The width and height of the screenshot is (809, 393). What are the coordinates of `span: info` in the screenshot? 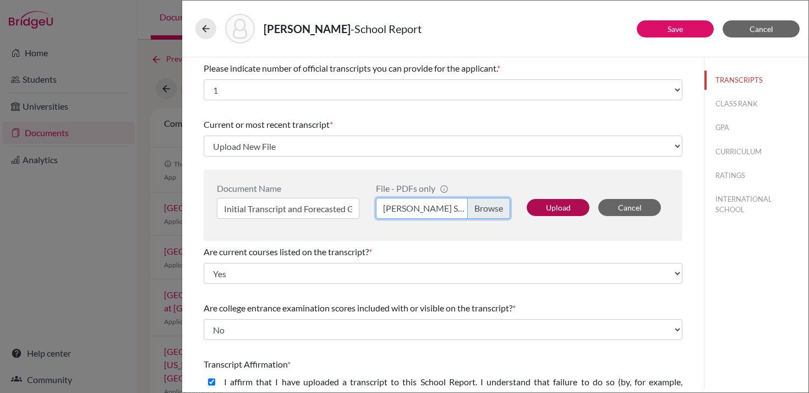 It's located at (444, 189).